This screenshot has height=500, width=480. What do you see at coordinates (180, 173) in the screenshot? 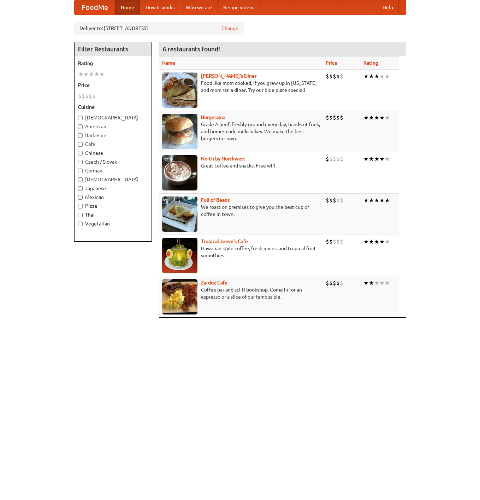
I see `img: north.jpg` at bounding box center [180, 173].